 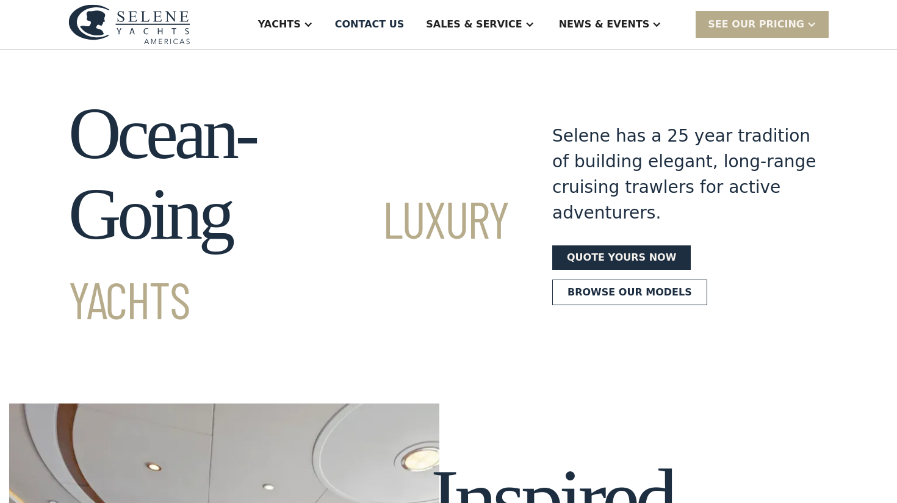 What do you see at coordinates (622, 258) in the screenshot?
I see `a: Quote yours now` at bounding box center [622, 258].